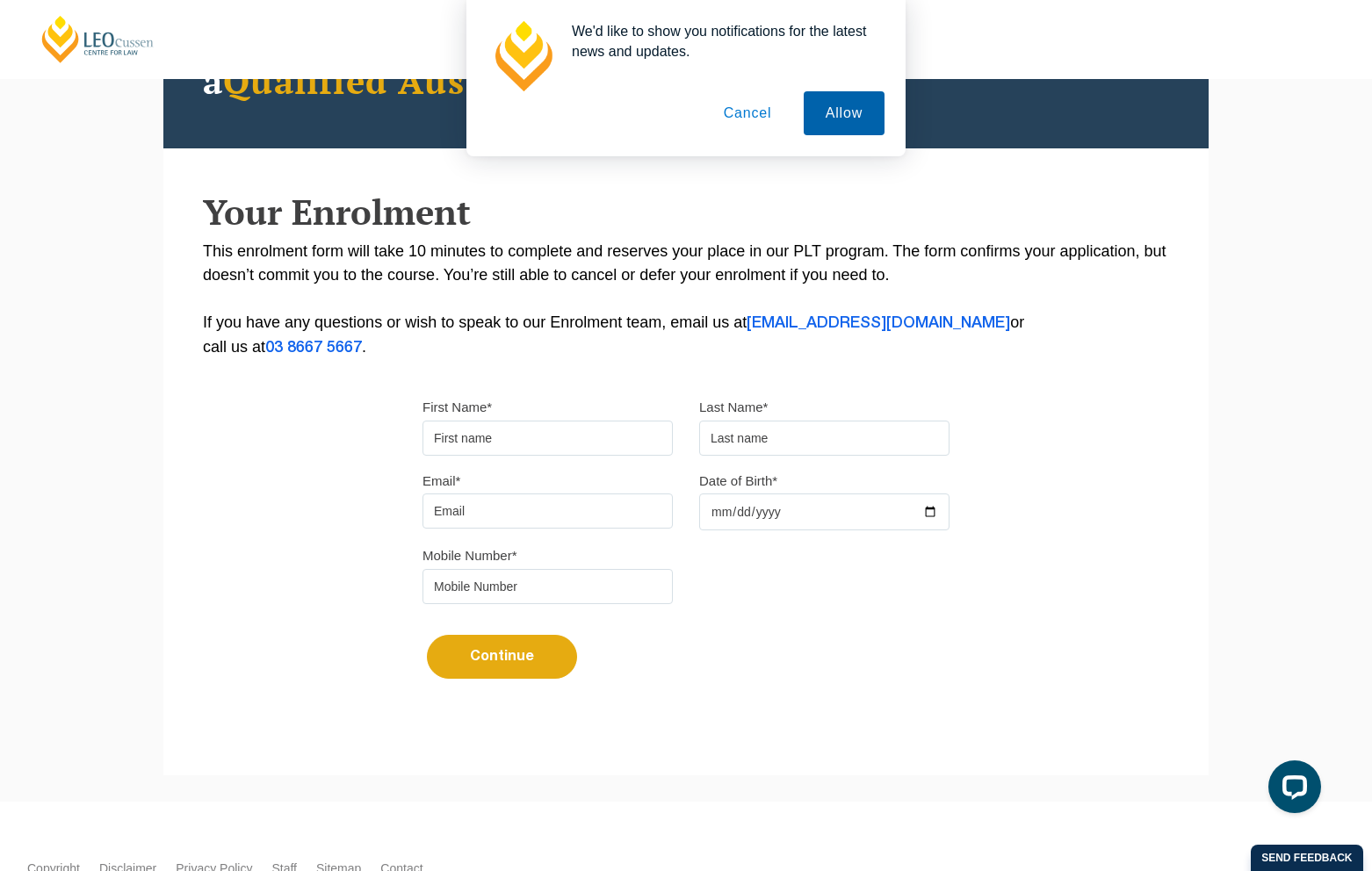 The height and width of the screenshot is (871, 1372). I want to click on label: Email*, so click(441, 482).